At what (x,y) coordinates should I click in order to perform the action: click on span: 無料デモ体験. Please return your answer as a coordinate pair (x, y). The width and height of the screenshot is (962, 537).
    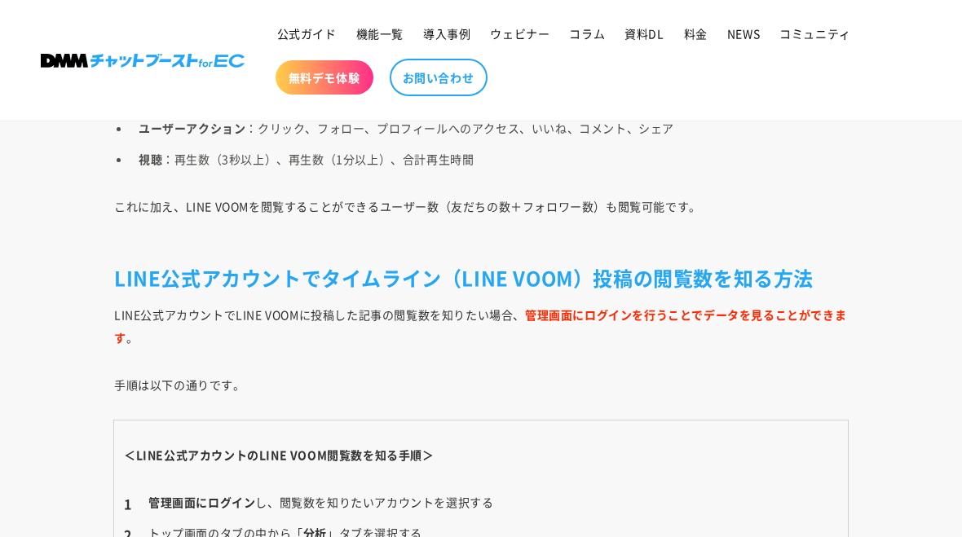
    Looking at the image, I should click on (324, 77).